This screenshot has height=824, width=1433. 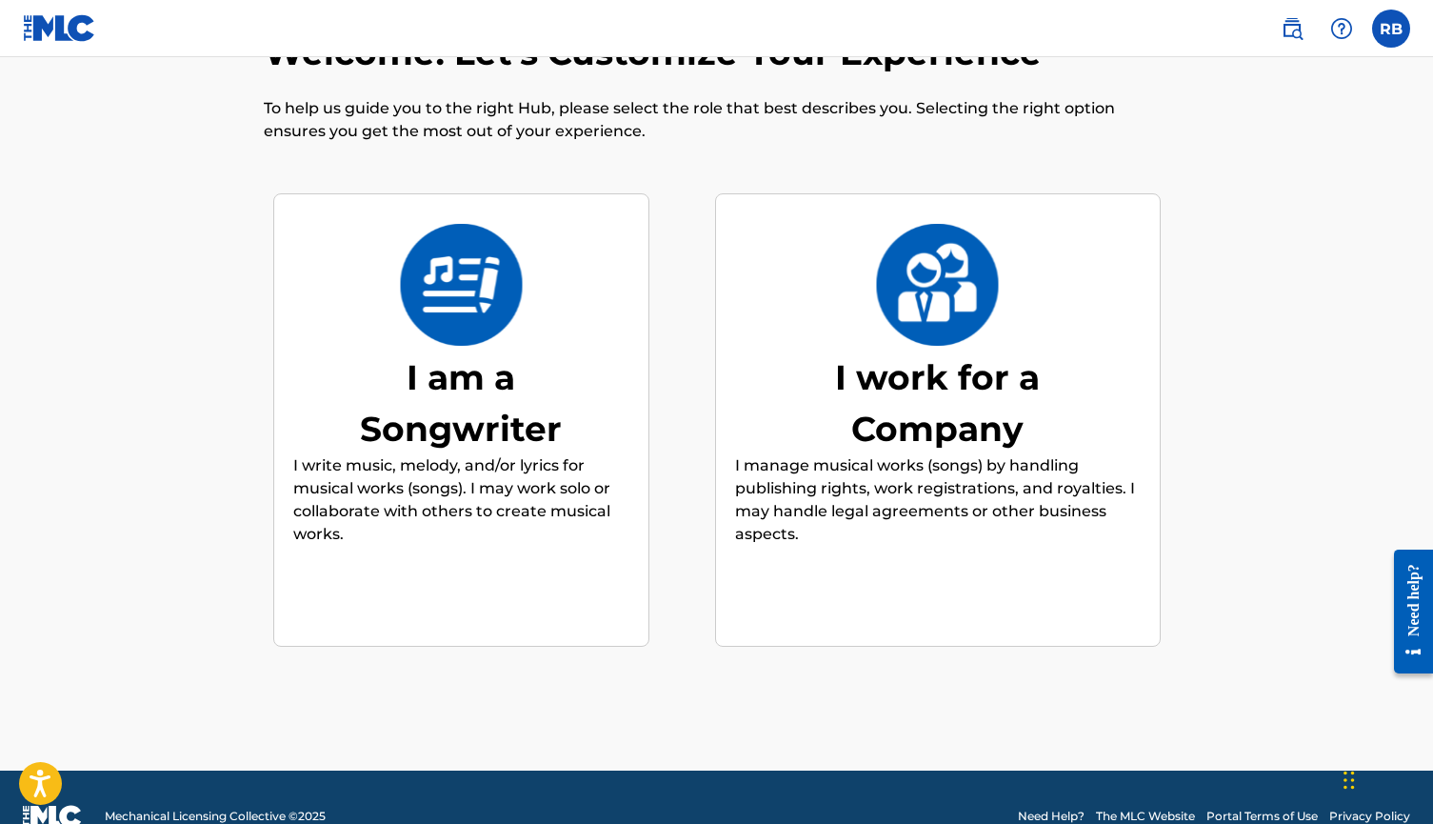 I want to click on img: MLC Logo, so click(x=59, y=28).